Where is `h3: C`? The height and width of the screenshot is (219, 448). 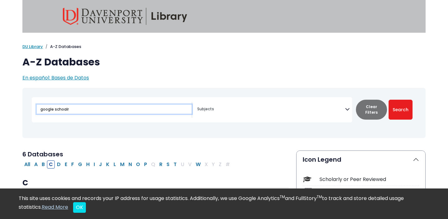 h3: C is located at coordinates (156, 183).